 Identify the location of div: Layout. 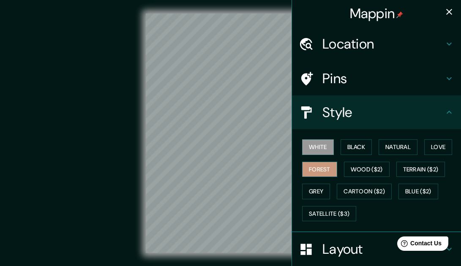
(377, 249).